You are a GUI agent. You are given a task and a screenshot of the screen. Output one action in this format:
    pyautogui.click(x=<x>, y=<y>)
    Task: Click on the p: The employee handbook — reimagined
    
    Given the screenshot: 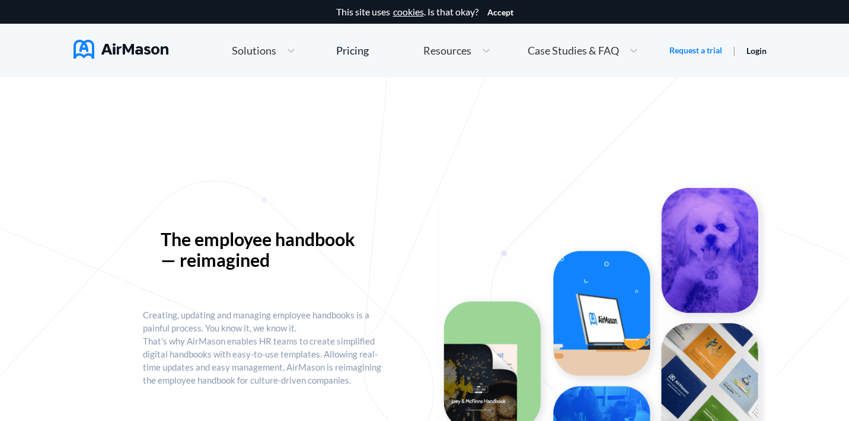 What is the action you would take?
    pyautogui.click(x=265, y=250)
    